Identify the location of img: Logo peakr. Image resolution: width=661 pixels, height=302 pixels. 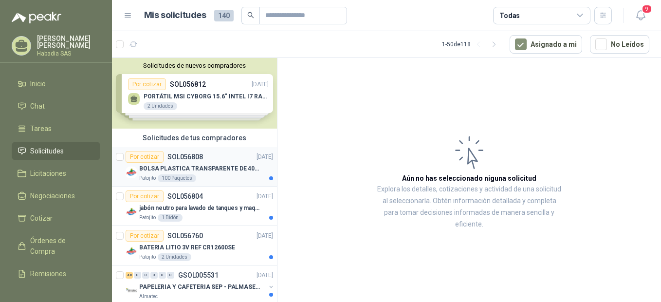
(37, 18).